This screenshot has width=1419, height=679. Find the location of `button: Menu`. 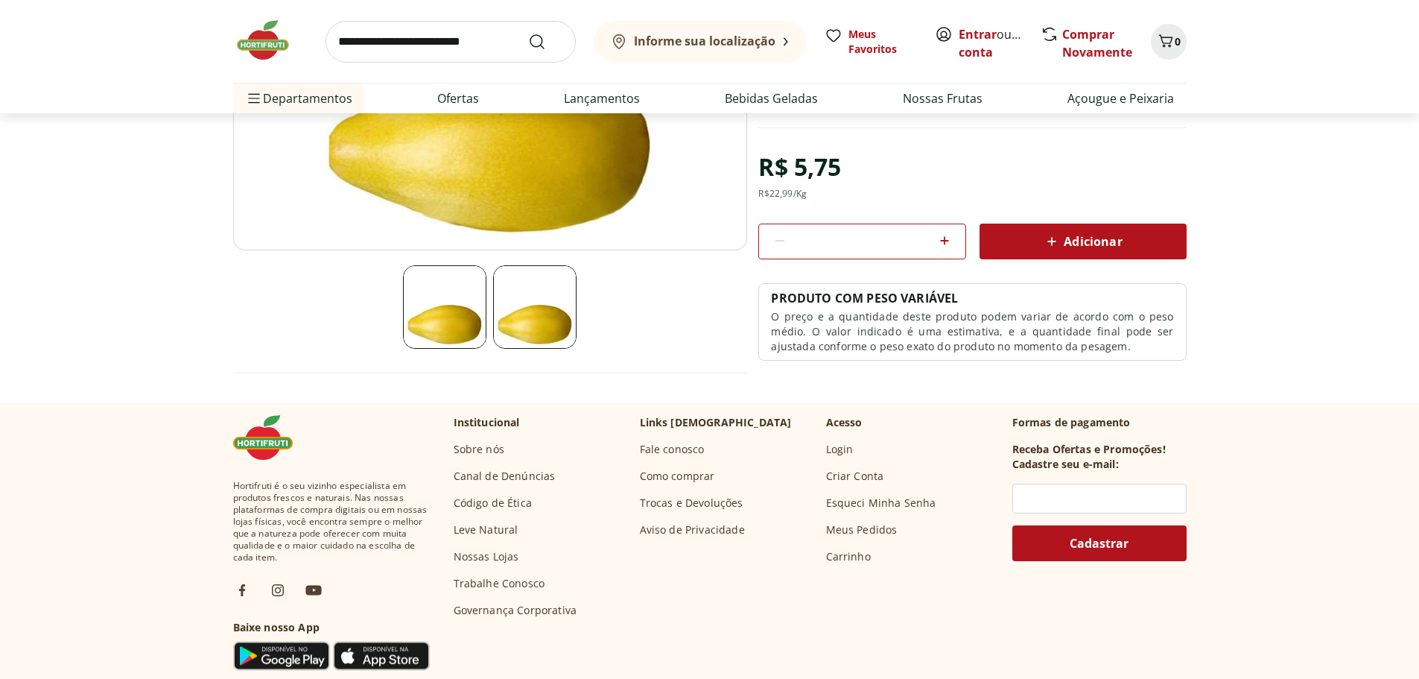

button: Menu is located at coordinates (254, 98).